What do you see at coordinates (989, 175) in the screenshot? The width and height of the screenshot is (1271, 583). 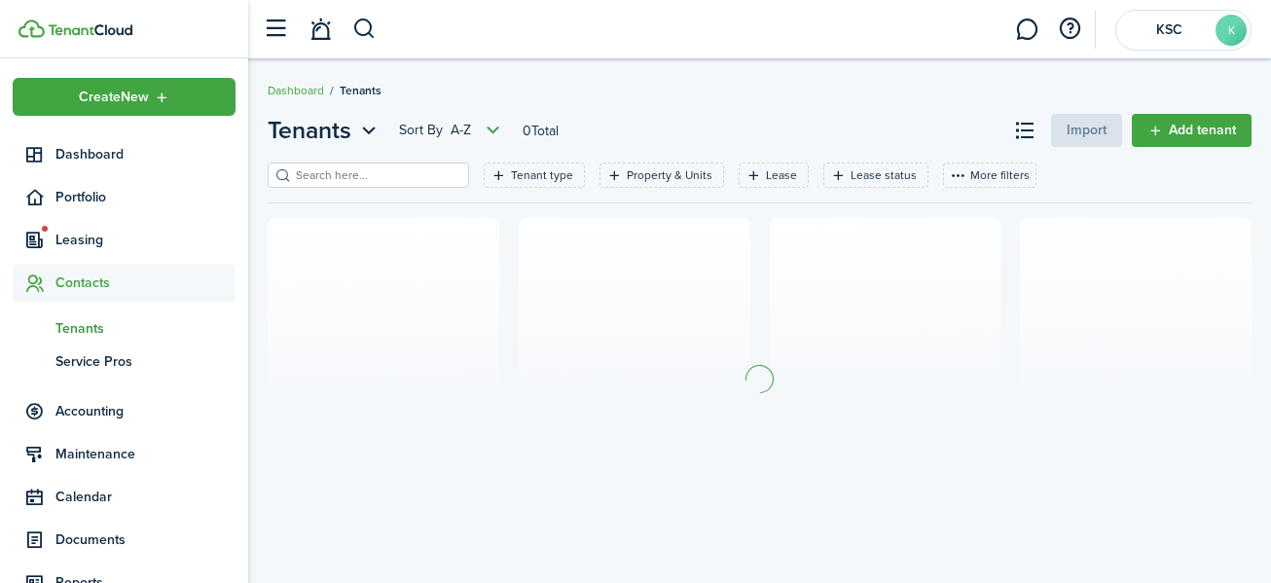 I see `button: More filters` at bounding box center [989, 175].